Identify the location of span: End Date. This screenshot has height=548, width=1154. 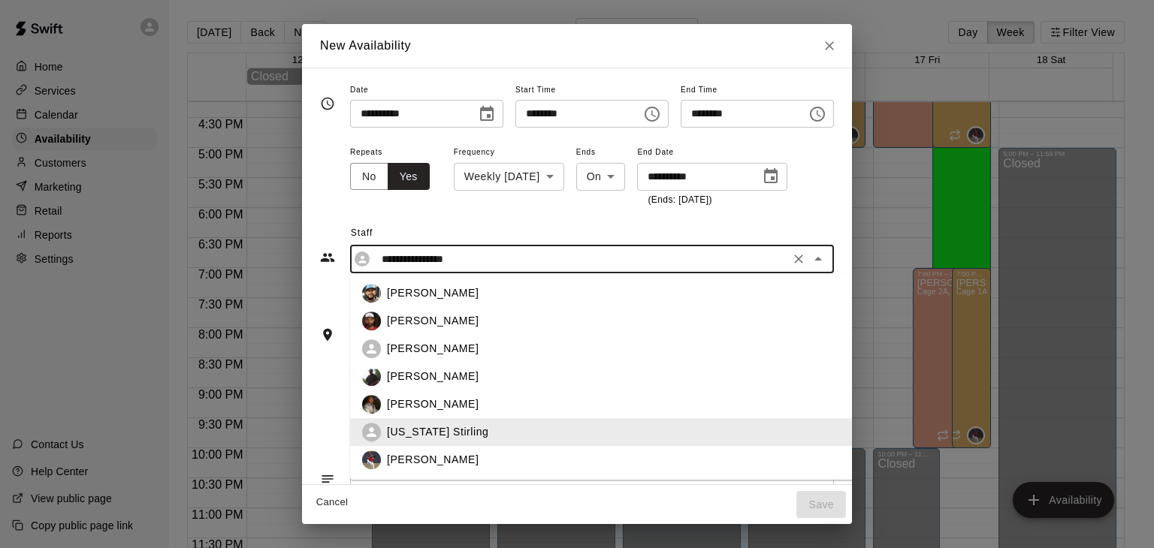
(712, 152).